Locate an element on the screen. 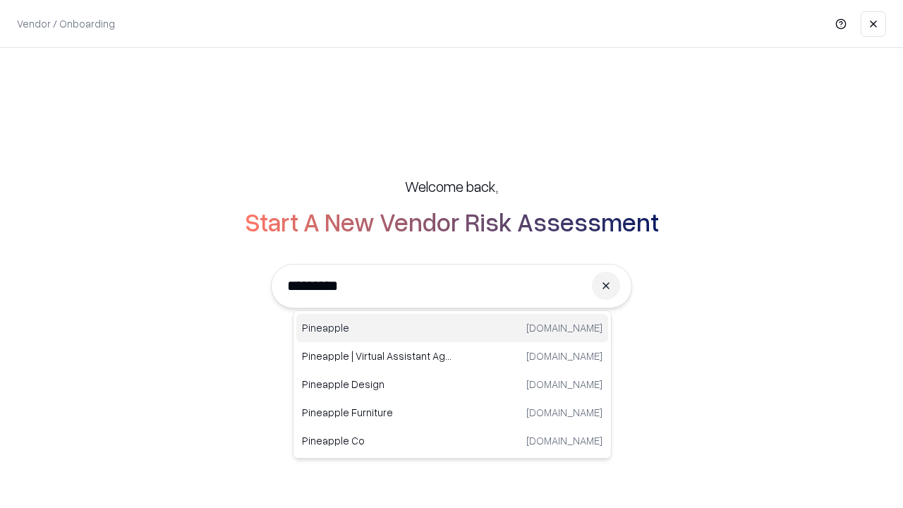 The width and height of the screenshot is (903, 508). p: Pineapple is located at coordinates (377, 327).